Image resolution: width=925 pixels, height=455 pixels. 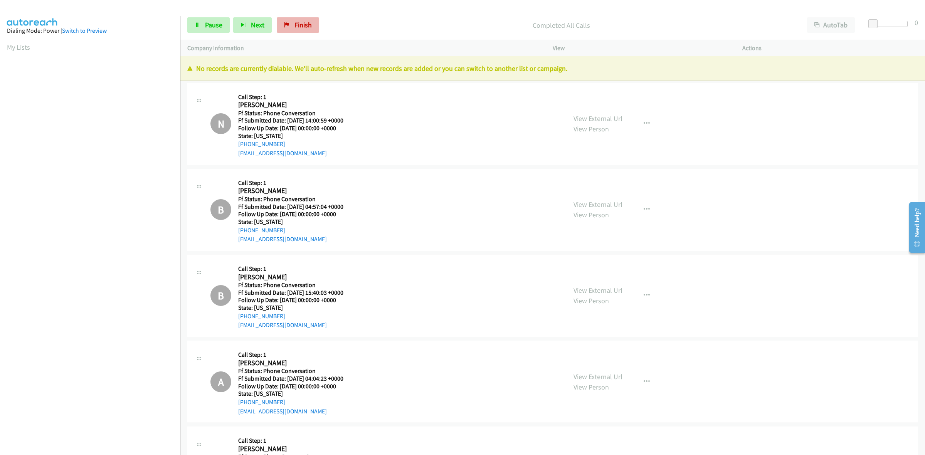 I want to click on h1: A, so click(x=221, y=382).